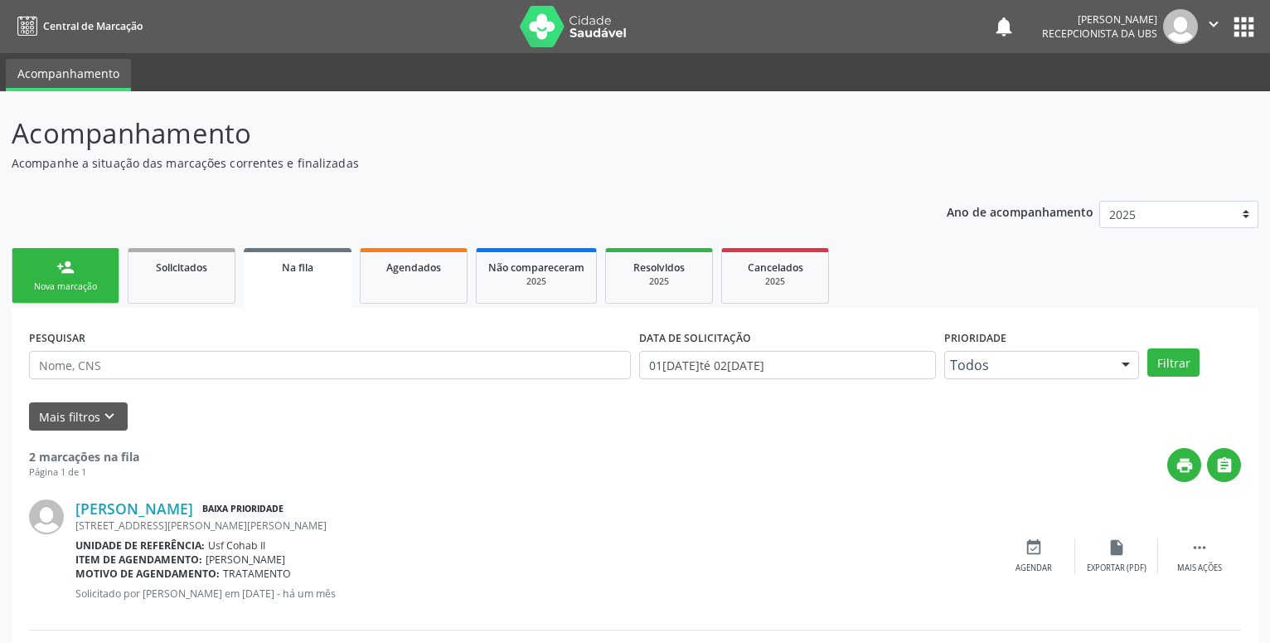  I want to click on p: Ano de acompanhamento, so click(1020, 211).